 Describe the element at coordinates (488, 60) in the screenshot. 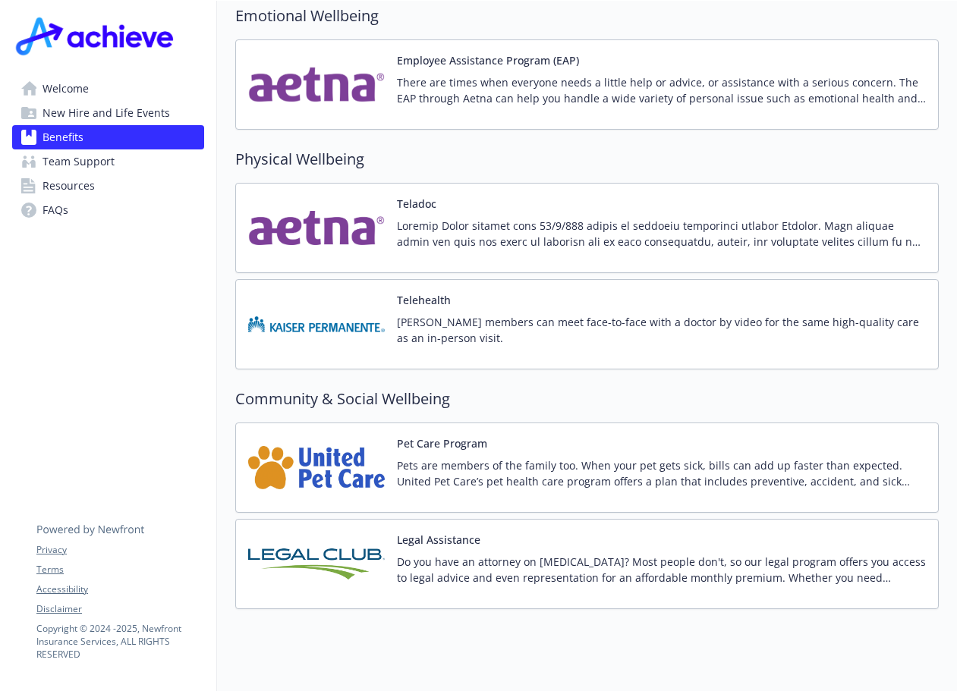

I see `button: Employee Assistance Program (EAP)` at that location.